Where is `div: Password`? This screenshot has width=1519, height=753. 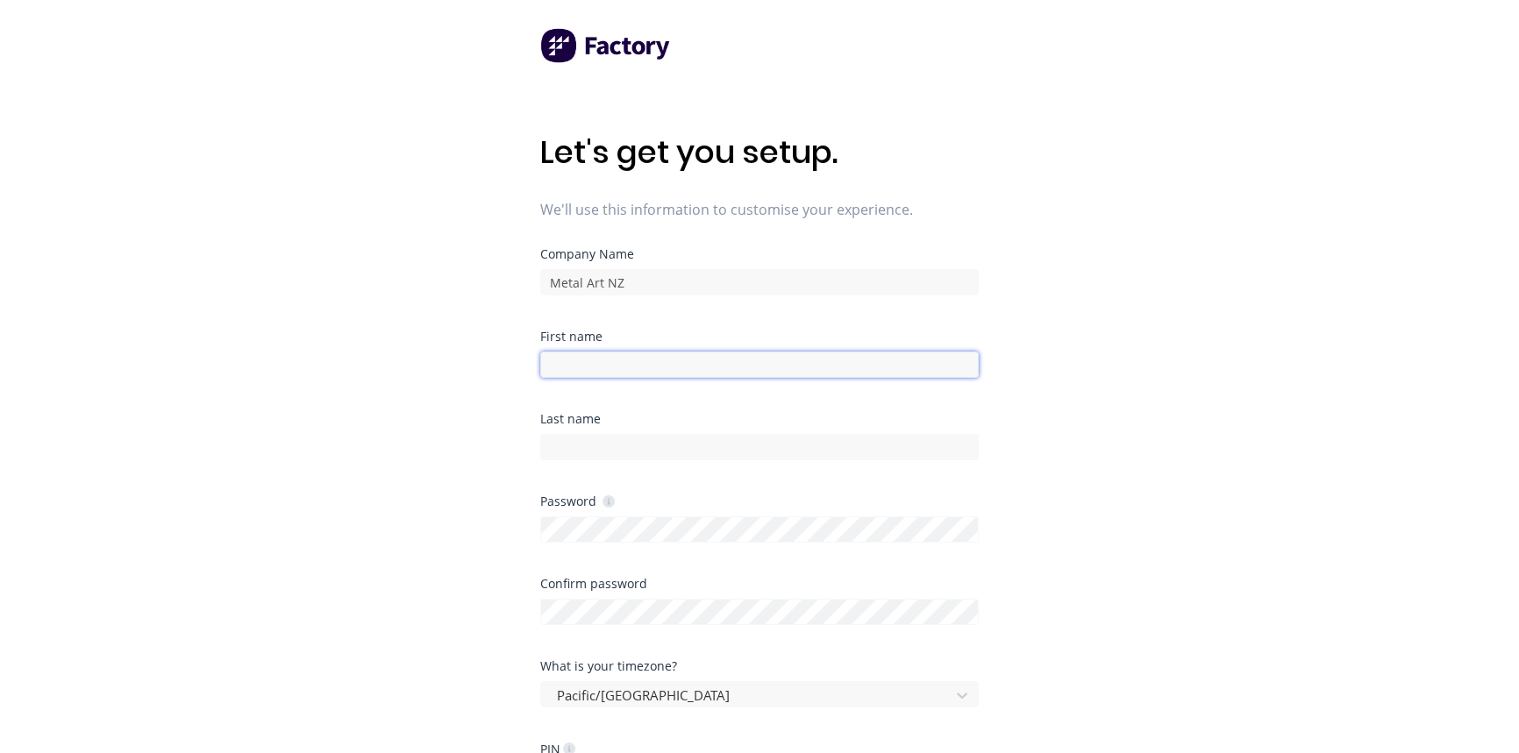
div: Password is located at coordinates (577, 501).